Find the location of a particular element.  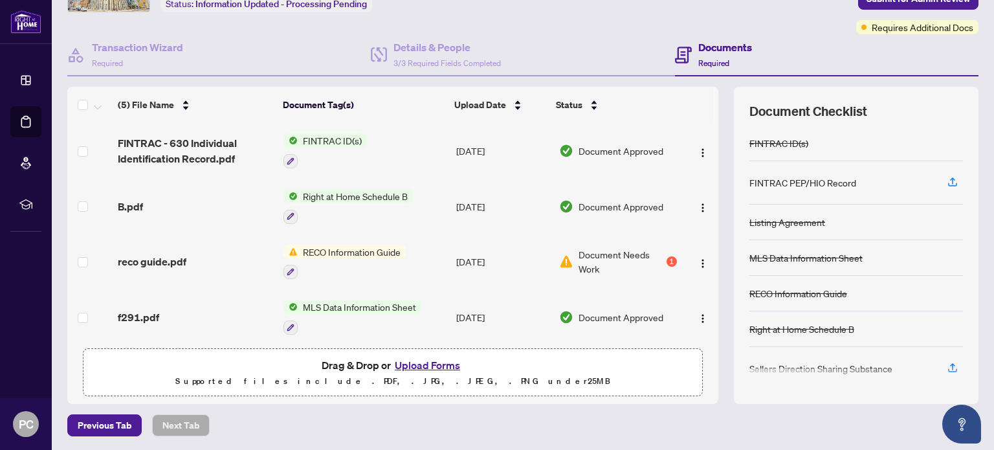

span: Document Needs Work is located at coordinates (621, 261).